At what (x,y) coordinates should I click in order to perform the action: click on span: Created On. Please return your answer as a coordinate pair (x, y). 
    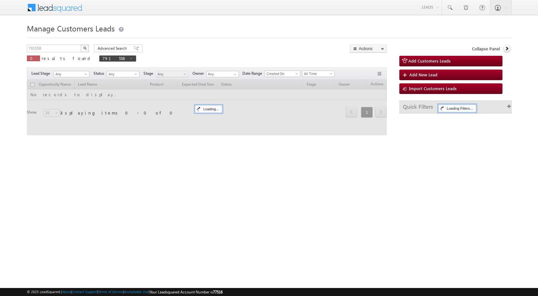
    Looking at the image, I should click on (282, 74).